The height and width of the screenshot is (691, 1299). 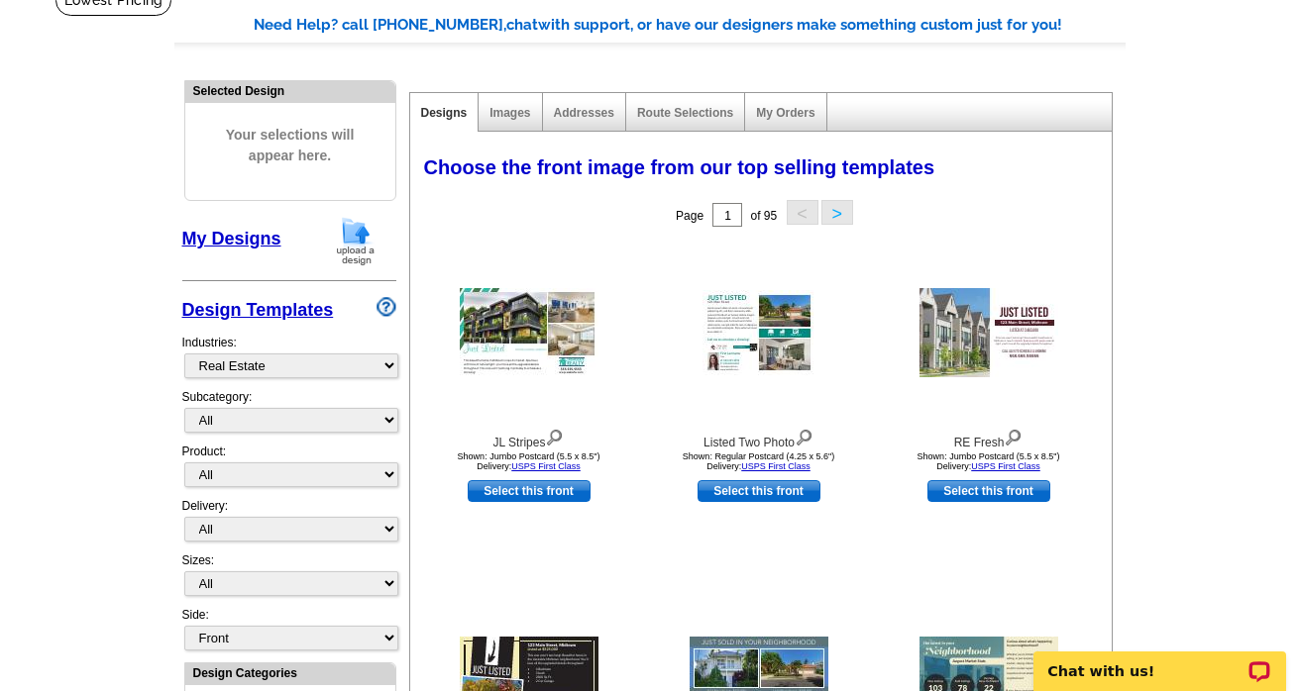 What do you see at coordinates (356, 241) in the screenshot?
I see `img: upload-design` at bounding box center [356, 241].